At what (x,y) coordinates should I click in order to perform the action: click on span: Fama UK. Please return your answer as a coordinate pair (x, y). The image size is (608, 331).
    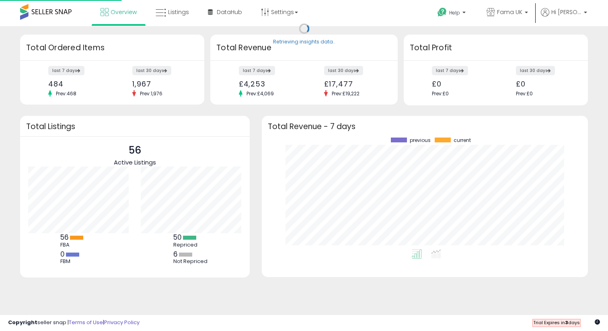
    Looking at the image, I should click on (510, 12).